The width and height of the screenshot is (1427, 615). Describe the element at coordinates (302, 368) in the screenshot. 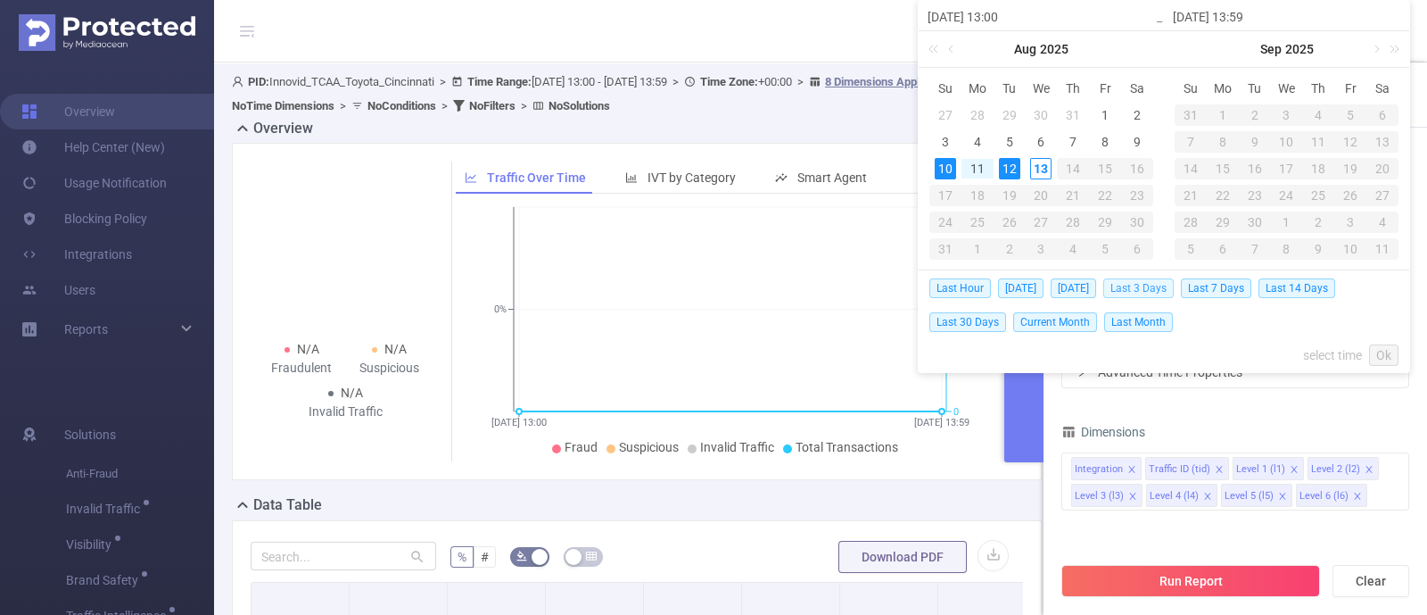

I see `div: Fraudulent` at that location.